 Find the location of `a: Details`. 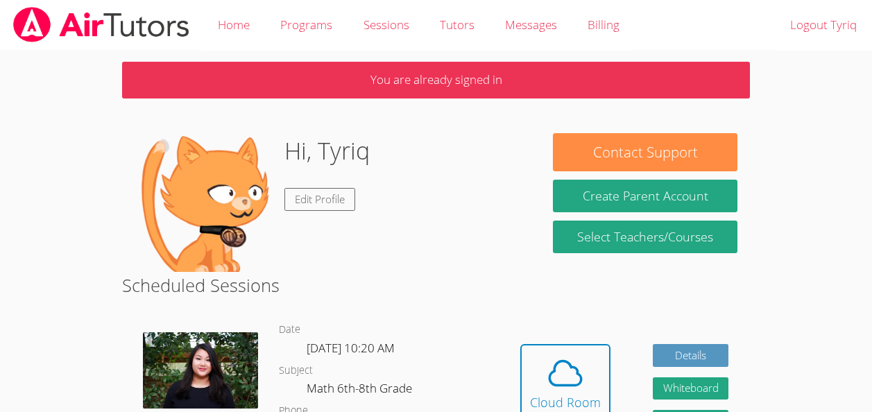

a: Details is located at coordinates (691, 355).